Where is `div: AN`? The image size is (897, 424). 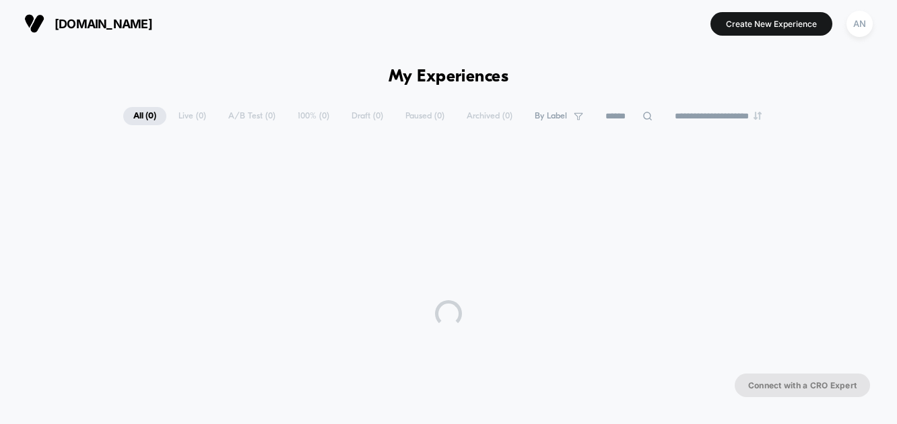
div: AN is located at coordinates (859, 24).